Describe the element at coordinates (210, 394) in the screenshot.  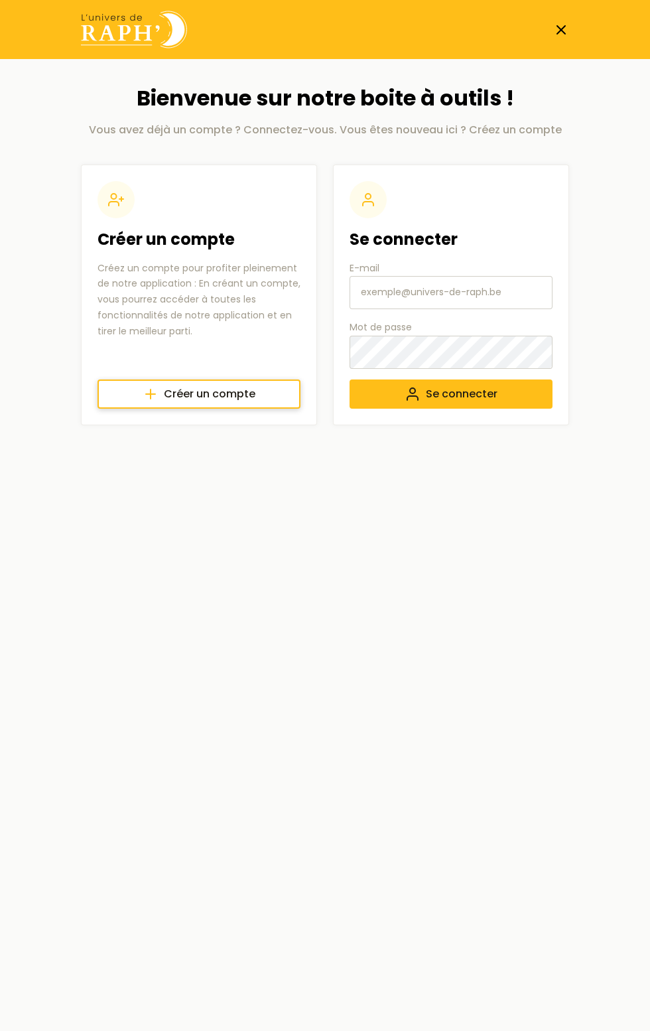
I see `span: Créer un compte` at that location.